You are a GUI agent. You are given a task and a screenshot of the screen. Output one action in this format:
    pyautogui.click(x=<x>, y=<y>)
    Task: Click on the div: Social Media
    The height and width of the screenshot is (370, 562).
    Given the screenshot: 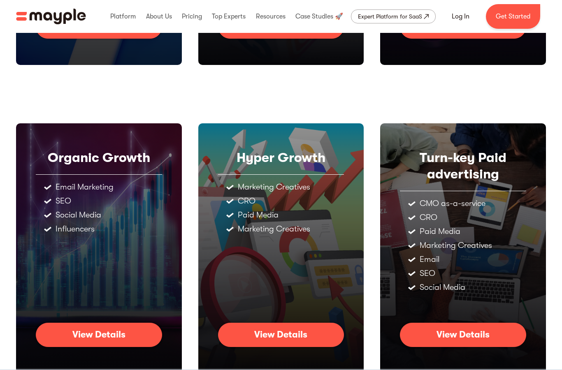 What is the action you would take?
    pyautogui.click(x=78, y=215)
    